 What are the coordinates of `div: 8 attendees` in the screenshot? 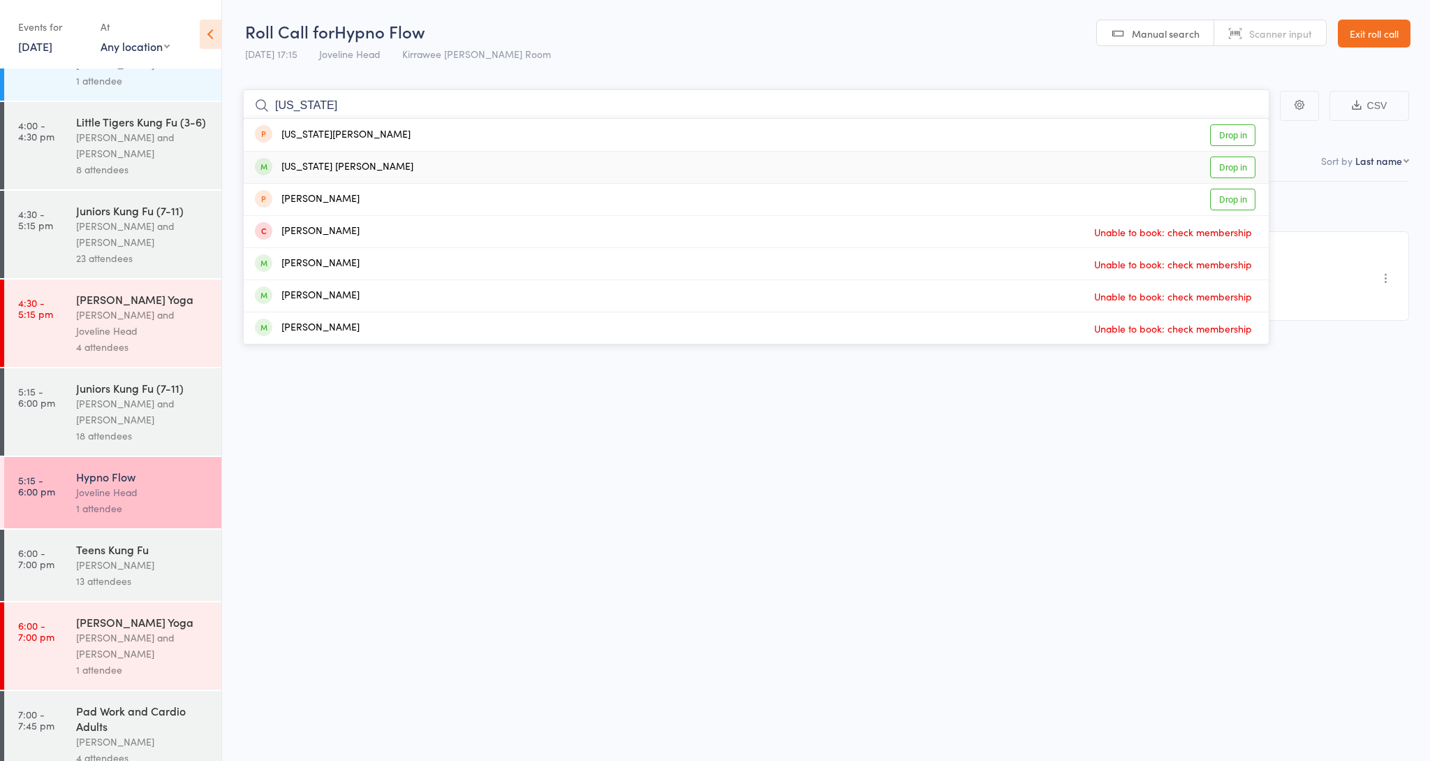 It's located at (142, 169).